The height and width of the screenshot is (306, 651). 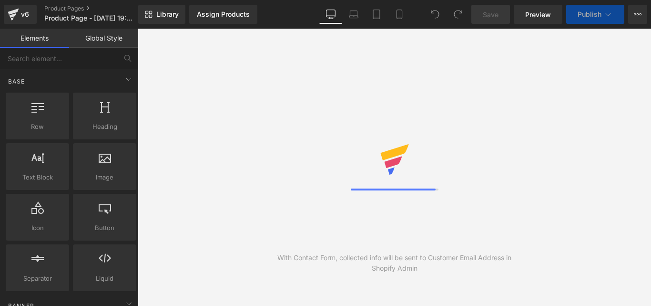 What do you see at coordinates (491, 14) in the screenshot?
I see `span: Save` at bounding box center [491, 14].